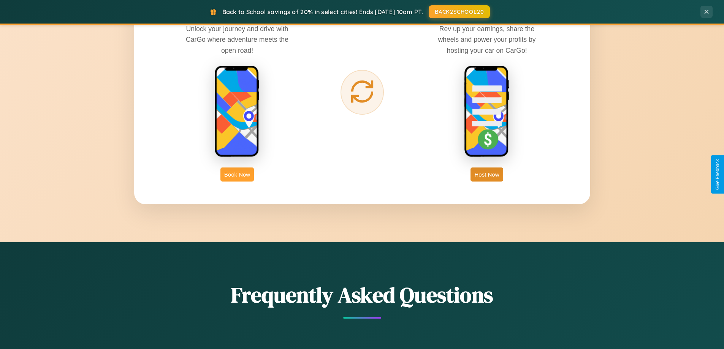  What do you see at coordinates (237, 112) in the screenshot?
I see `img: rent phone` at bounding box center [237, 112].